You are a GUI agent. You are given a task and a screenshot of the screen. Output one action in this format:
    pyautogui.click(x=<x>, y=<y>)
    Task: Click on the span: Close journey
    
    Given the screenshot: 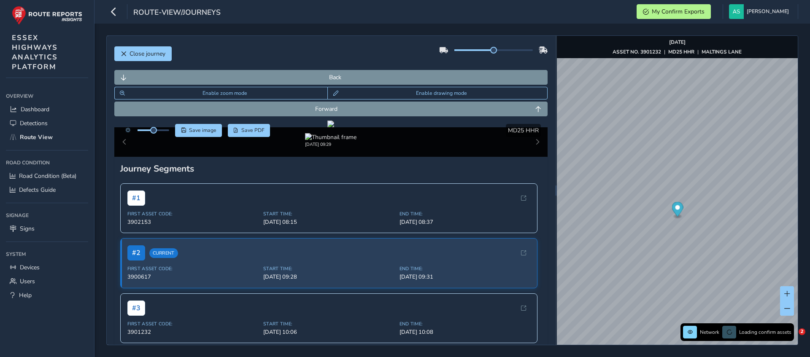 What is the action you would take?
    pyautogui.click(x=147, y=54)
    